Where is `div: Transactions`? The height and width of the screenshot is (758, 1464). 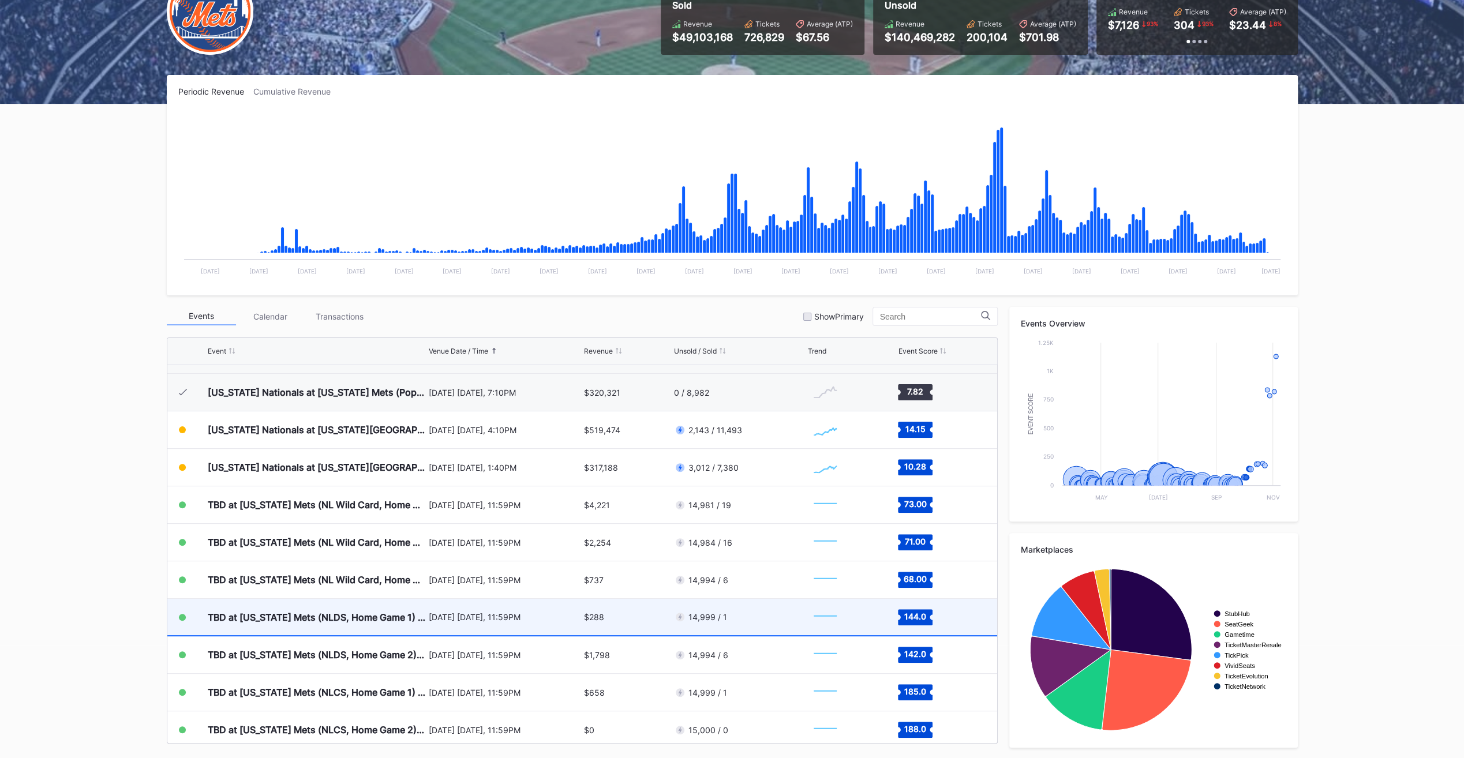
div: Transactions is located at coordinates (340, 316).